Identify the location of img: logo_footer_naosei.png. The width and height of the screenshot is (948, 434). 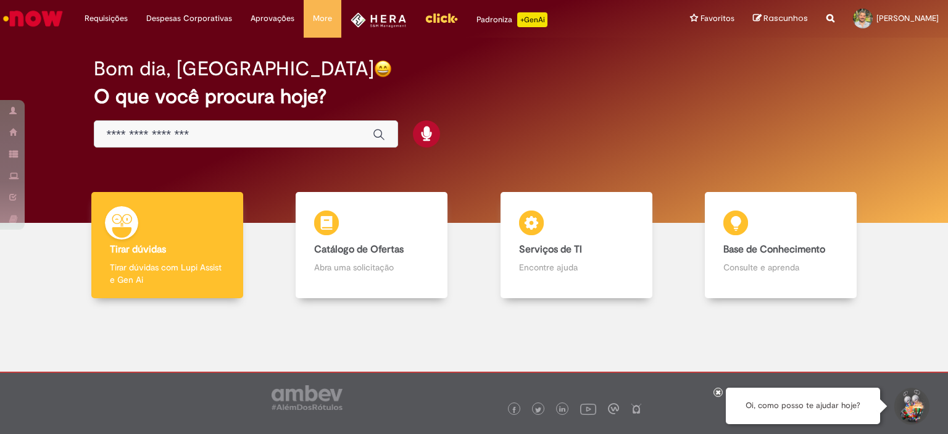
(636, 409).